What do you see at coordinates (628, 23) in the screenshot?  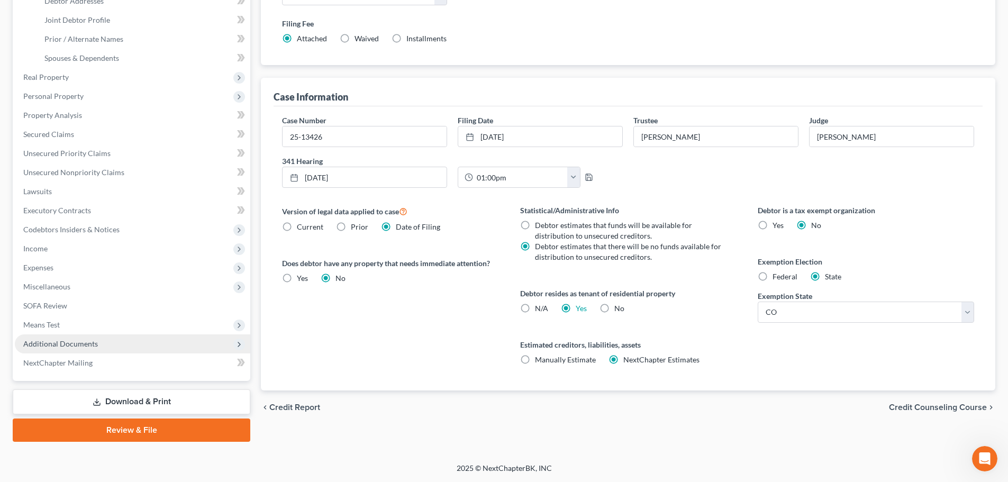 I see `label: Filing Fee` at bounding box center [628, 23].